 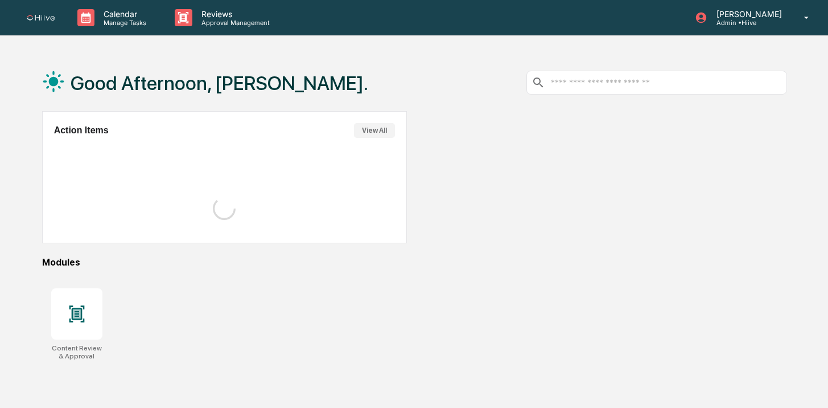 I want to click on a: View All, so click(x=375, y=130).